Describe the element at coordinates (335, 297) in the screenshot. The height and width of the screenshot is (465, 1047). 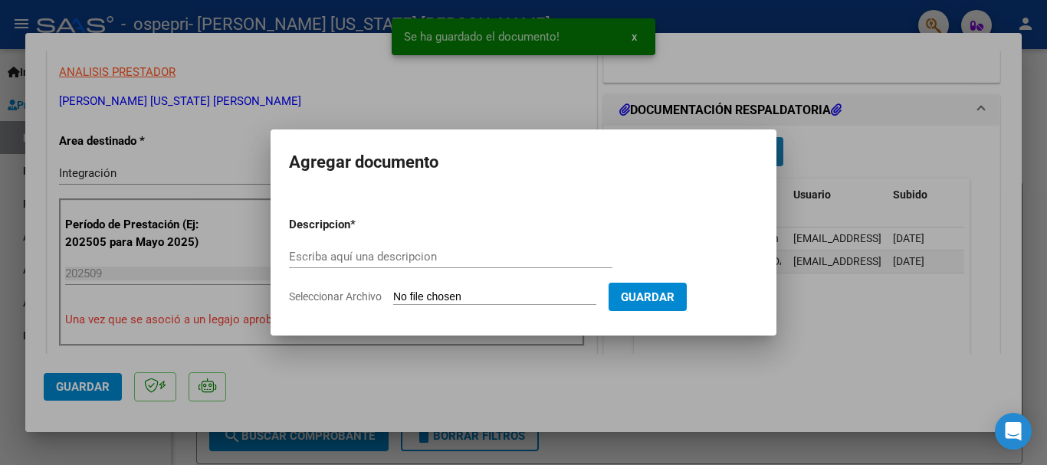
I see `span: Seleccionar Archivo` at that location.